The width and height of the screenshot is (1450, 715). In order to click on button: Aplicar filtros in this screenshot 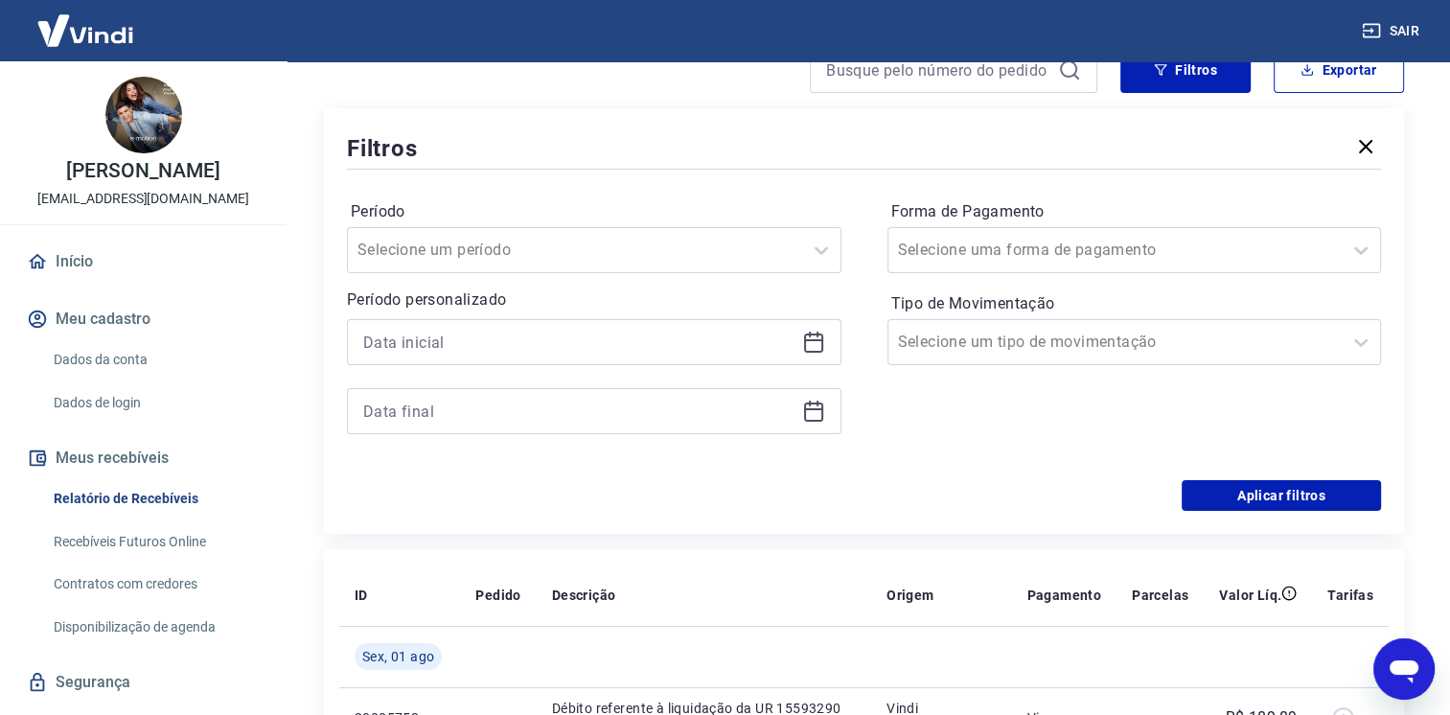, I will do `click(1281, 495)`.